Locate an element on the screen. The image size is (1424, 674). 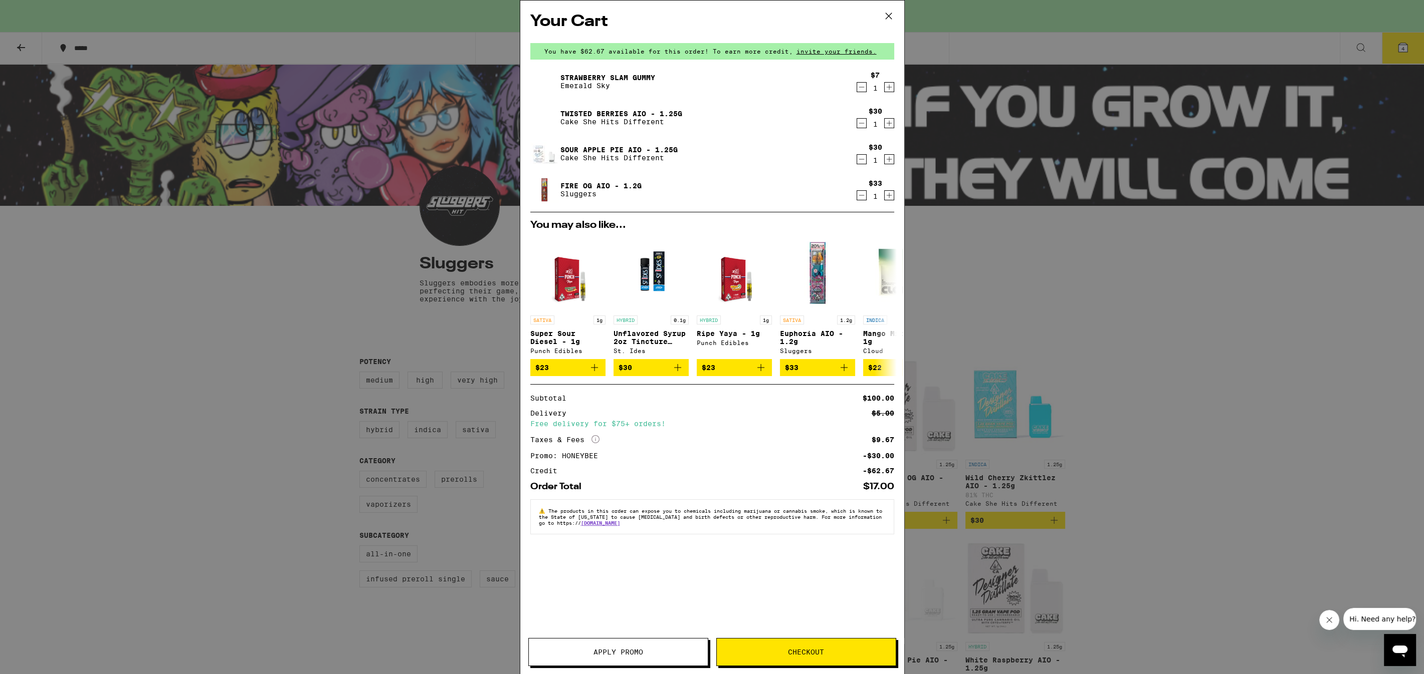
div: Sluggers is located at coordinates (817, 351).